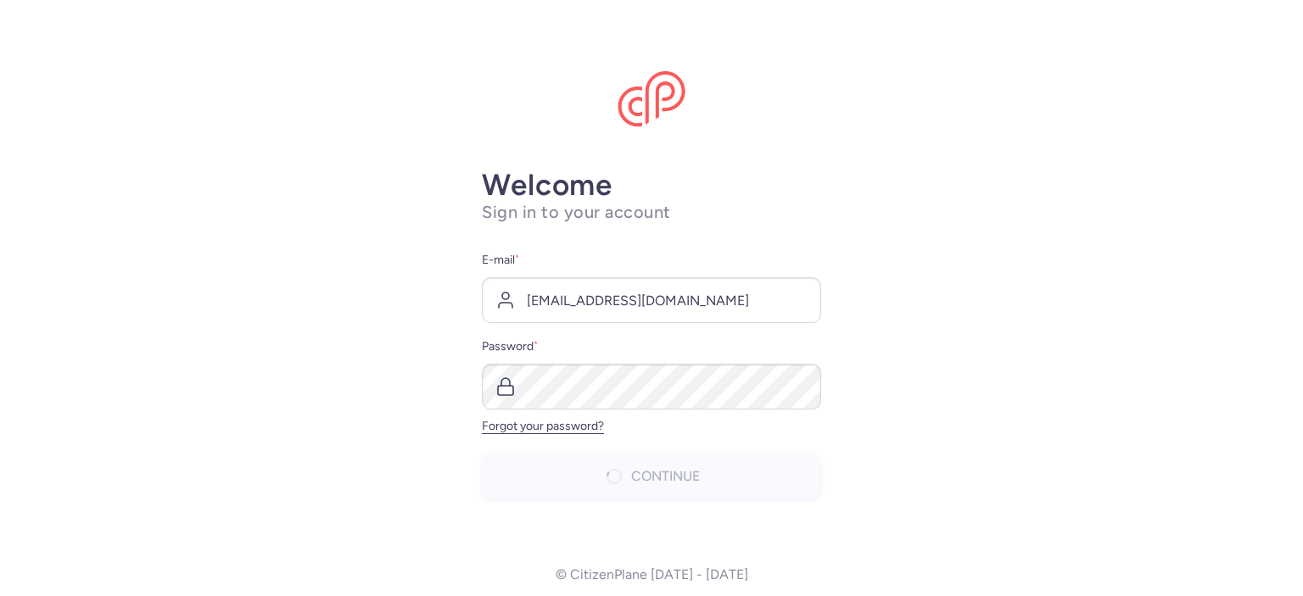 The height and width of the screenshot is (596, 1303). What do you see at coordinates (665, 477) in the screenshot?
I see `span: Continue` at bounding box center [665, 477].